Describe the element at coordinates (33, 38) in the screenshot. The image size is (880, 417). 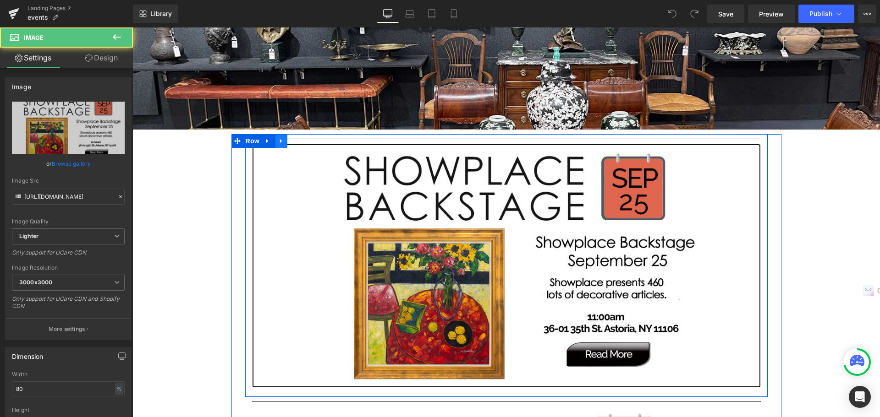
I see `span: Image` at that location.